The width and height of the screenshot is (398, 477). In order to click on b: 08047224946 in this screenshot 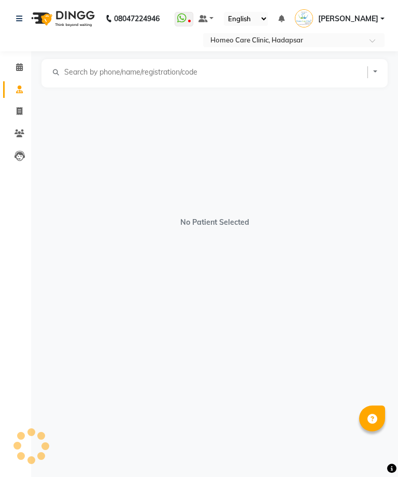, I will do `click(137, 19)`.